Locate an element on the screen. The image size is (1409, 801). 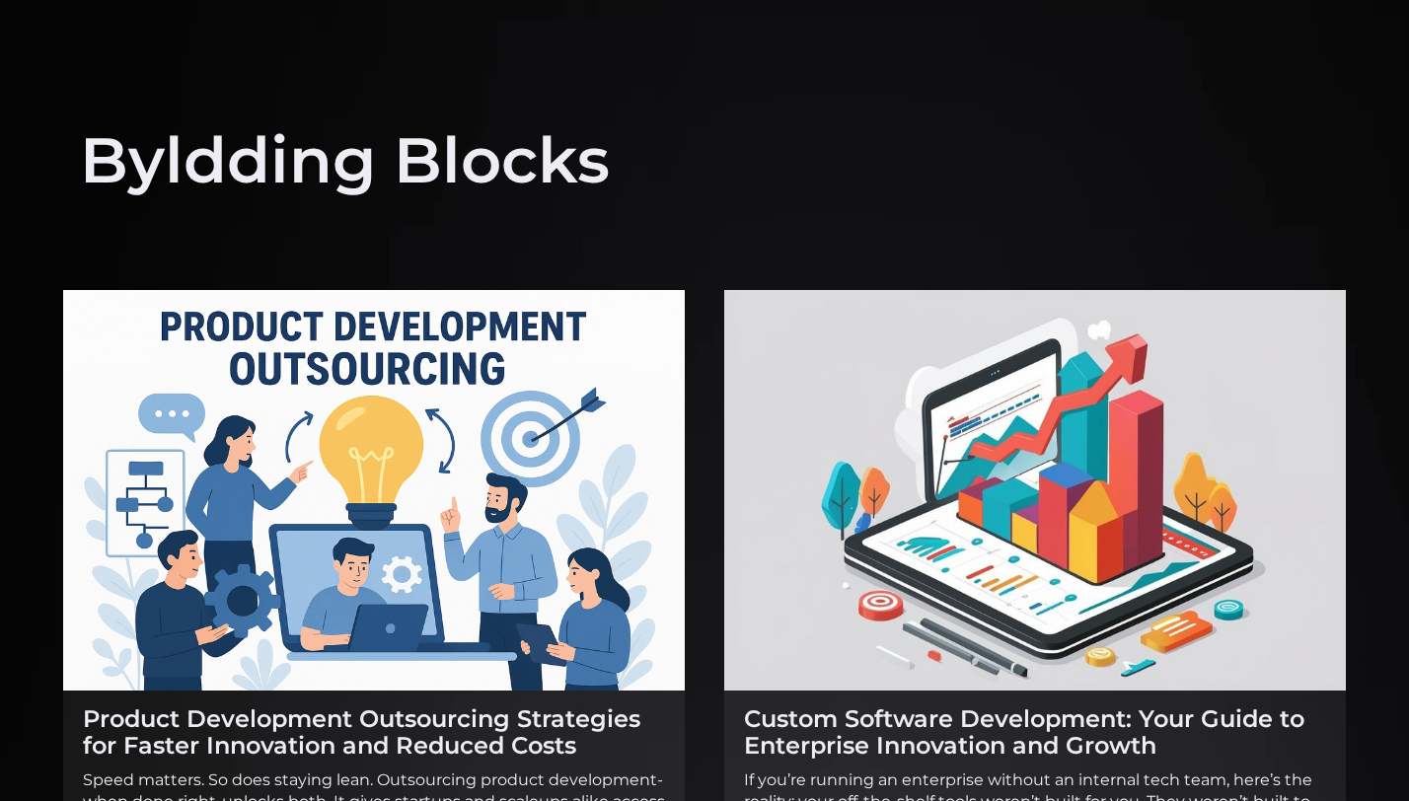
h2: Product Development Outsourcing Strategies for Faster Innovation and Reduced Costs is located at coordinates (374, 732).